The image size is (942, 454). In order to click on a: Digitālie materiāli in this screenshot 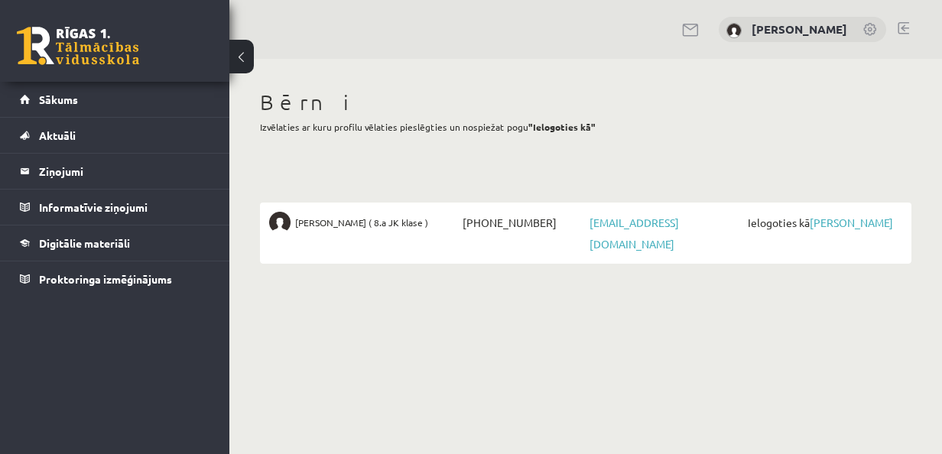, I will do `click(115, 243)`.